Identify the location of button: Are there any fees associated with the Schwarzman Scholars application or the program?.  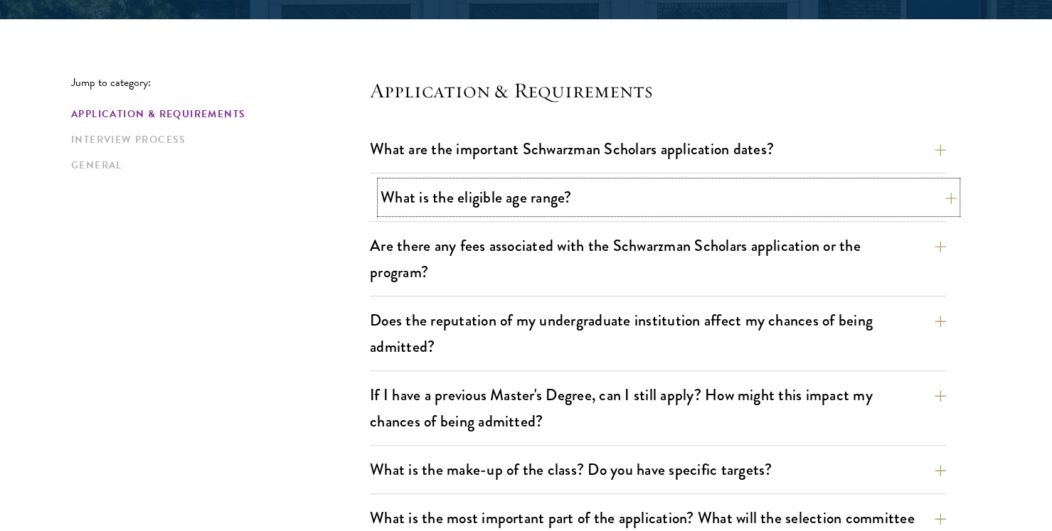
(658, 259).